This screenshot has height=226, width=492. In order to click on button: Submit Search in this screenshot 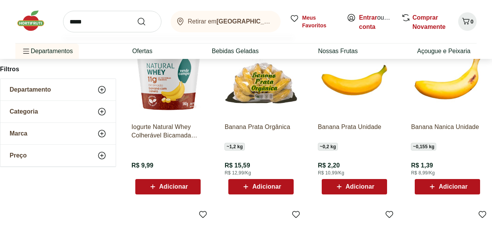, I will do `click(146, 22)`.